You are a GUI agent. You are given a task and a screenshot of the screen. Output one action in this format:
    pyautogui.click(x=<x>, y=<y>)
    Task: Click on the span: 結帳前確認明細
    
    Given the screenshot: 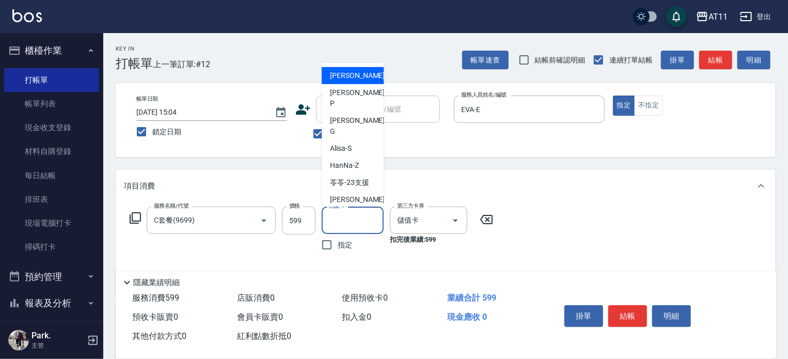 What is the action you would take?
    pyautogui.click(x=560, y=60)
    